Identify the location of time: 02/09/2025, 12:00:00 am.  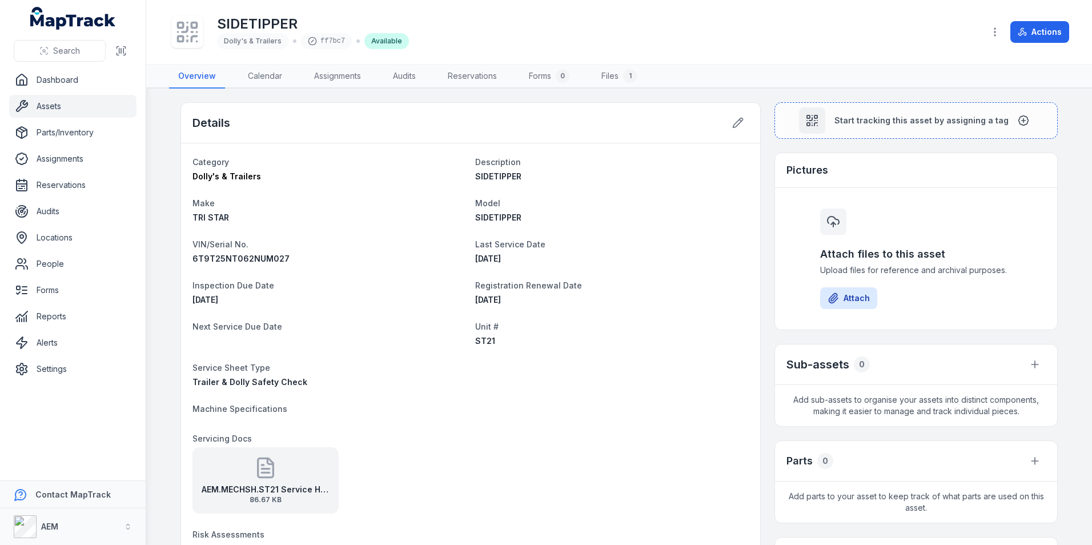
(488, 258).